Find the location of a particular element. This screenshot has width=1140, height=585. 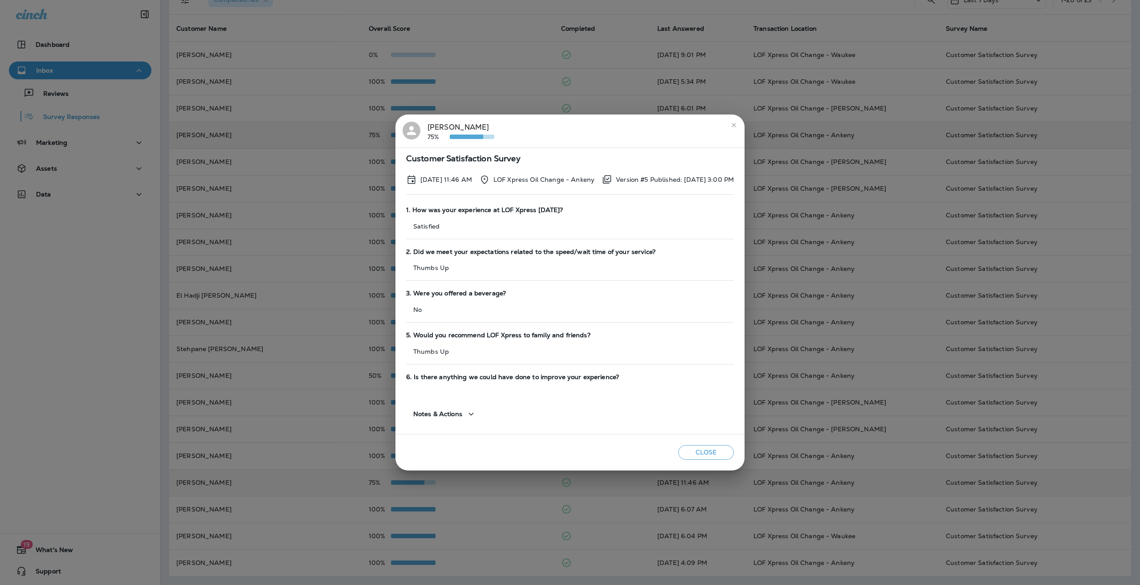

button: Close is located at coordinates (706, 452).